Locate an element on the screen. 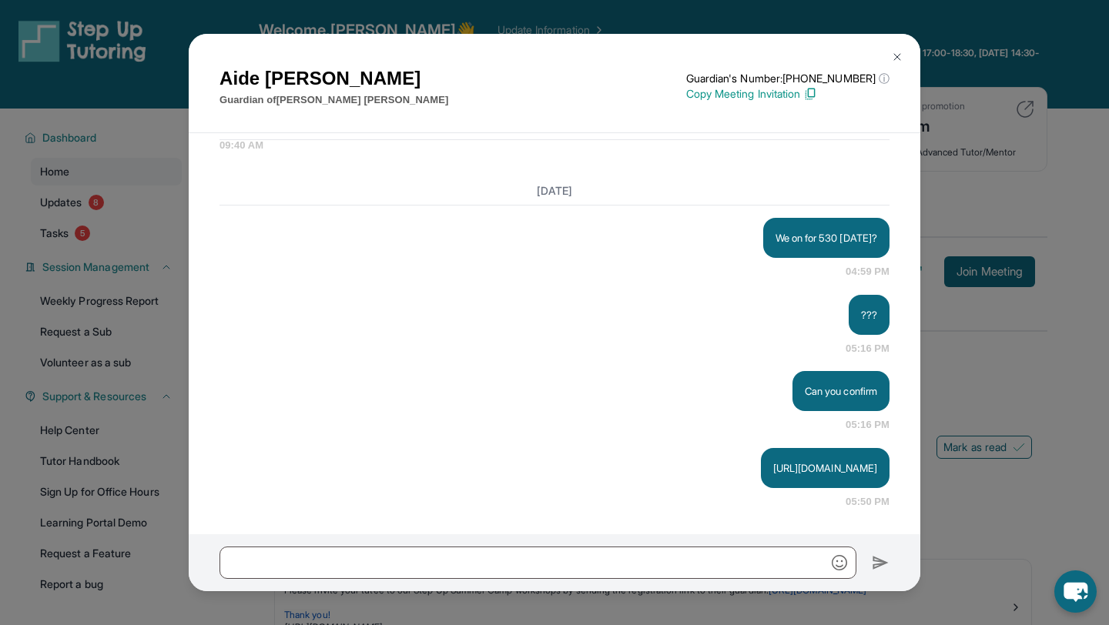 Image resolution: width=1109 pixels, height=625 pixels. span: 04:59 PM is located at coordinates (867, 272).